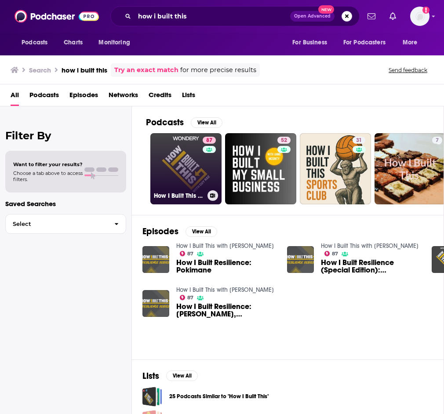 This screenshot has height=414, width=444. Describe the element at coordinates (300, 259) in the screenshot. I see `img: How I Built Resilience (Special Edition): Guy Raz` at that location.